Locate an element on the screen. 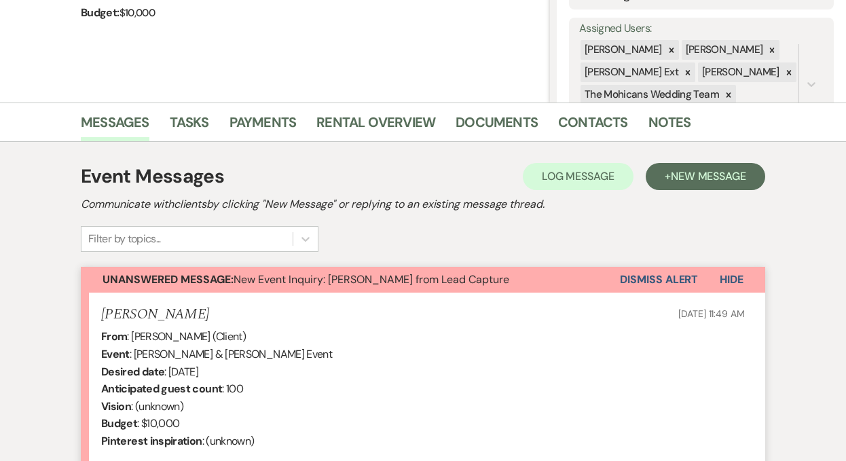 This screenshot has width=846, height=461. span: Hide is located at coordinates (732, 279).